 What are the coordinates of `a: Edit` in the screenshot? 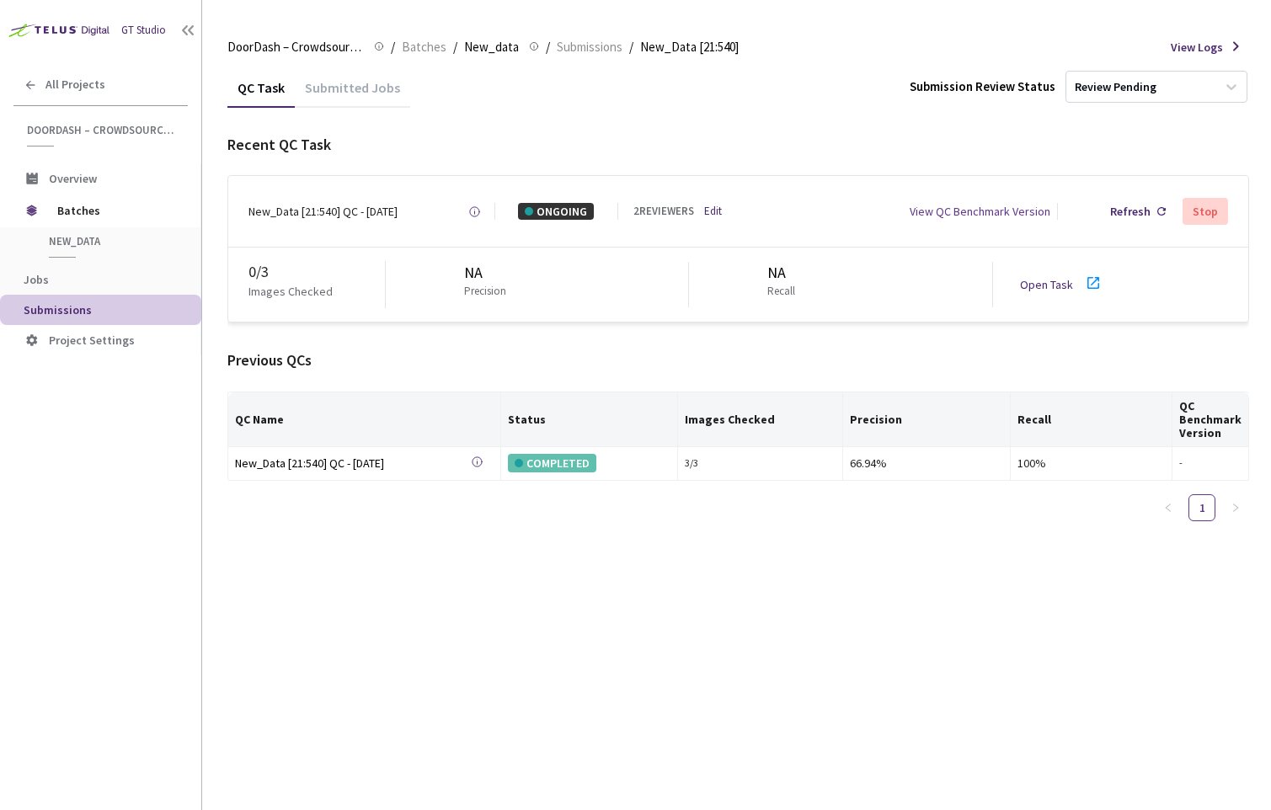 It's located at (713, 211).